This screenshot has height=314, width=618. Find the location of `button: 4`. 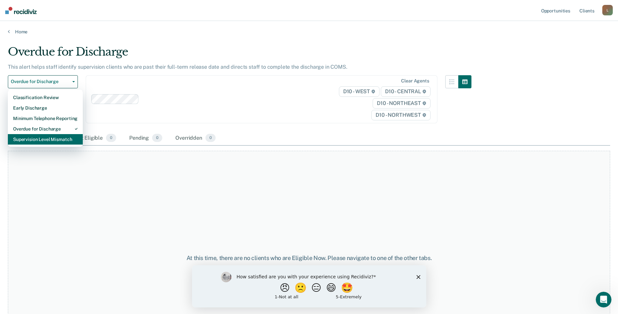

button: 4 is located at coordinates (140, 23).